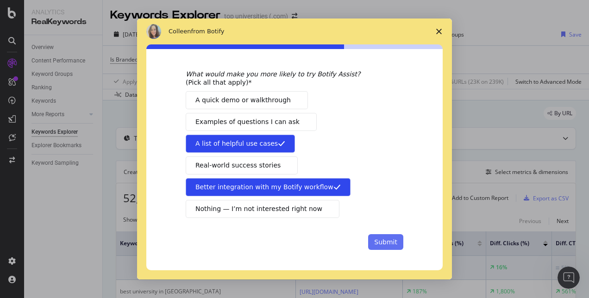 This screenshot has width=589, height=298. Describe the element at coordinates (154, 31) in the screenshot. I see `img: Profile image for Colleen` at that location.